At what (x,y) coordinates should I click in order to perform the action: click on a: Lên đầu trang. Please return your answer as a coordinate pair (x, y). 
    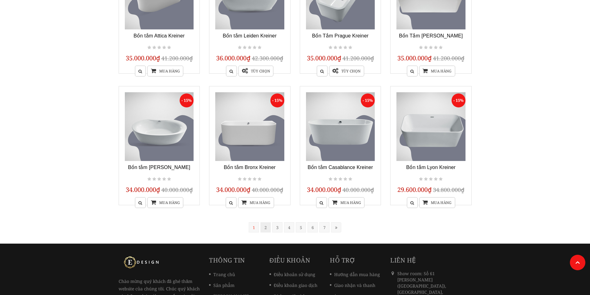
    Looking at the image, I should click on (577, 263).